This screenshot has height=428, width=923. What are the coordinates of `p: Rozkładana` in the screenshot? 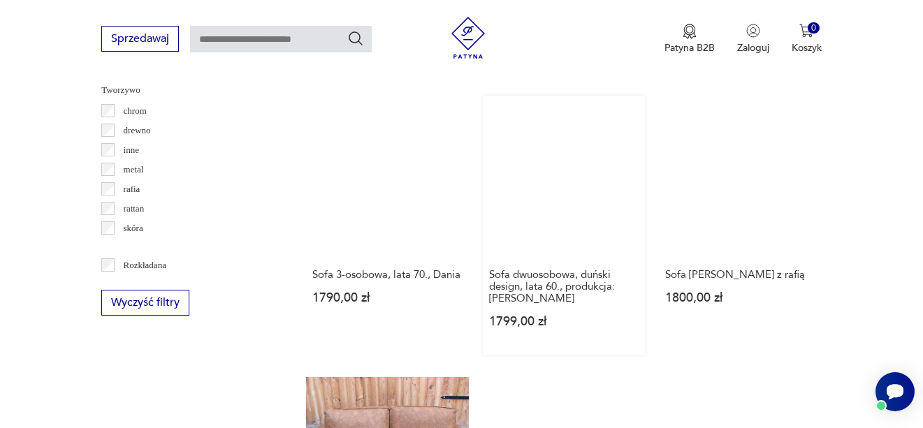 It's located at (145, 265).